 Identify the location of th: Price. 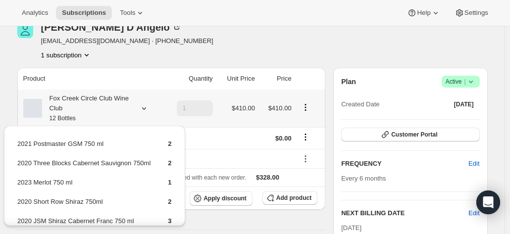
(276, 79).